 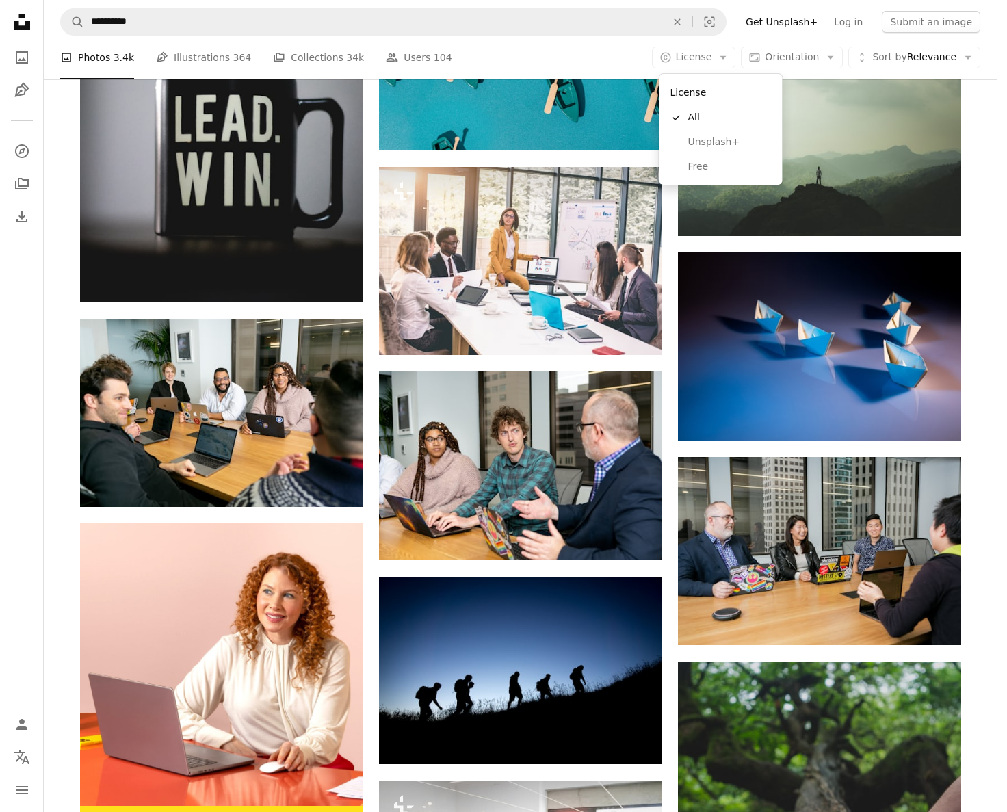 What do you see at coordinates (730, 118) in the screenshot?
I see `span: All` at bounding box center [730, 118].